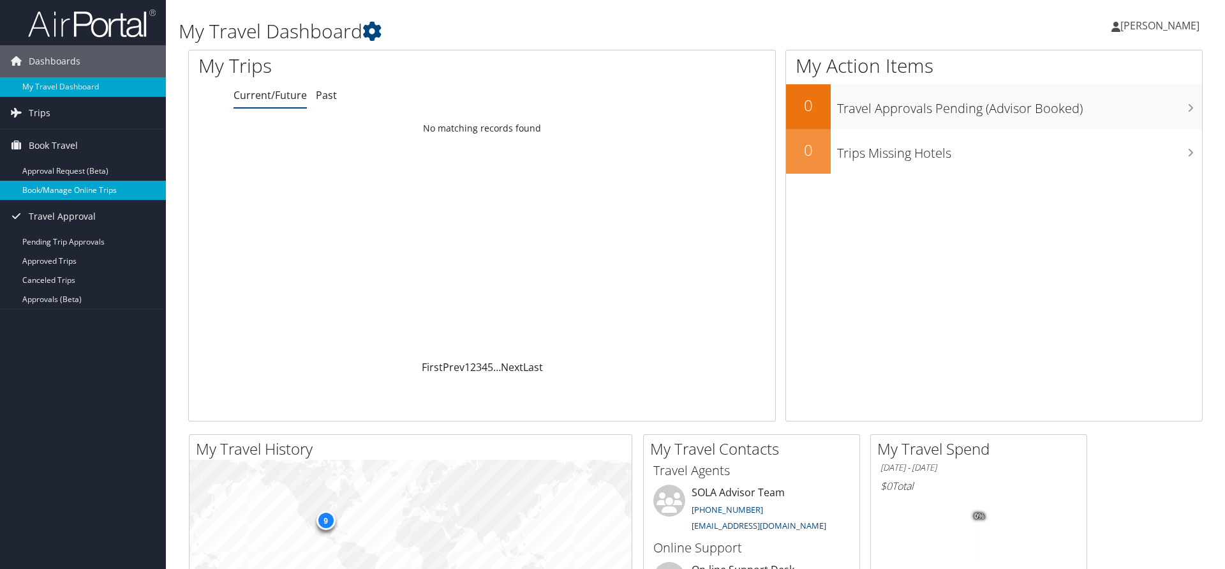  Describe the element at coordinates (414, 449) in the screenshot. I see `h2: My Travel History` at that location.